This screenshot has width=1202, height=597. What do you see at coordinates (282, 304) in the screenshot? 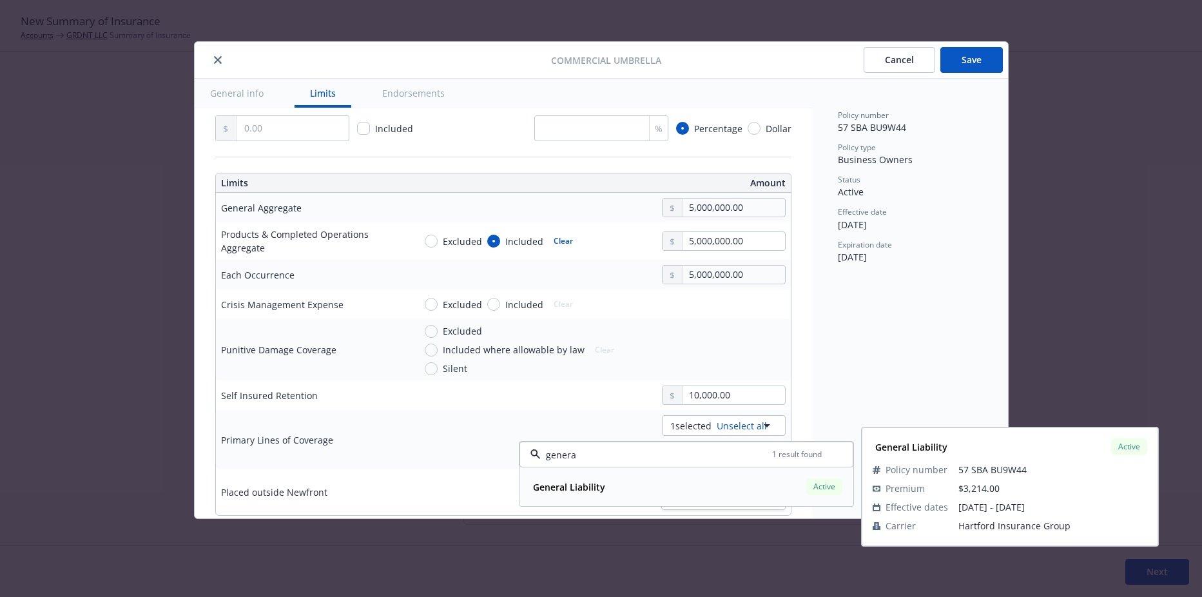
I see `div: Crisis Management Expense` at bounding box center [282, 304].